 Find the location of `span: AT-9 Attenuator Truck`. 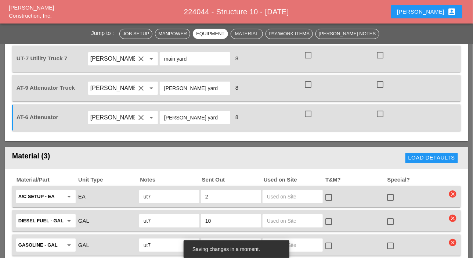

span: AT-9 Attenuator Truck is located at coordinates (46, 87).